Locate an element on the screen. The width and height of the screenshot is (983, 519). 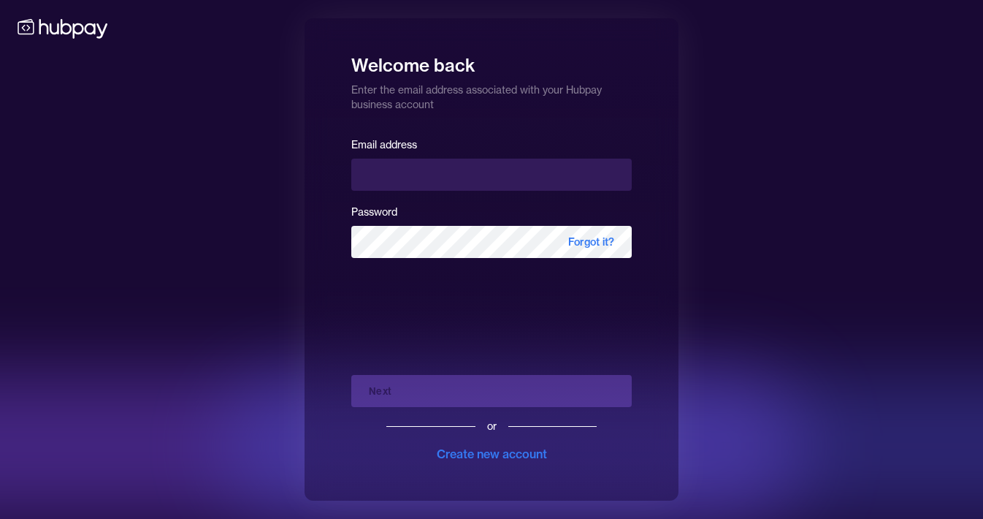
h1: Welcome back is located at coordinates (492, 61).